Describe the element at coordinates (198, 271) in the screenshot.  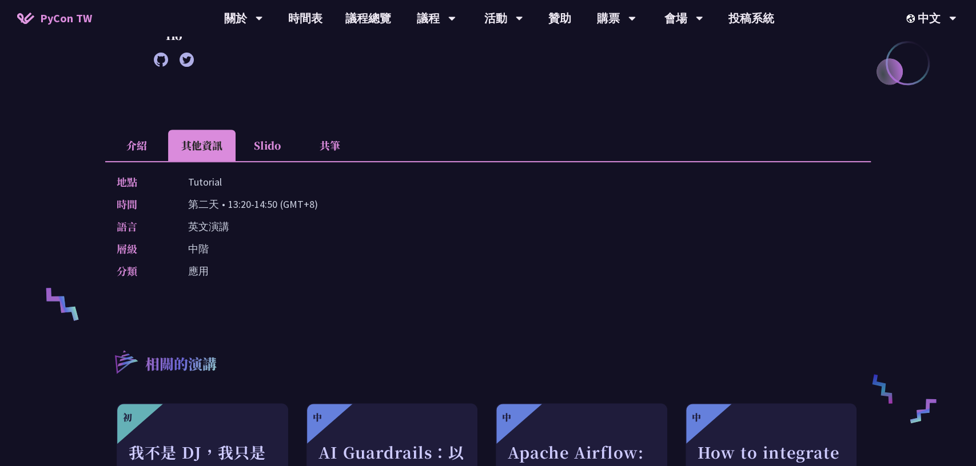
I see `p: 應用` at that location.